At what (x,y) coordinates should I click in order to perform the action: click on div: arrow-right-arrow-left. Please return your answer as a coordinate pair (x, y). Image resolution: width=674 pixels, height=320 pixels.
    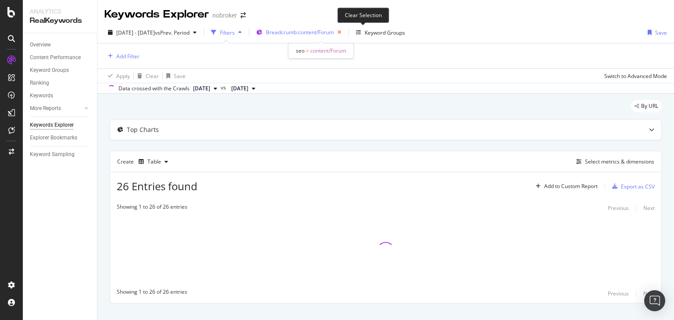
    Looking at the image, I should click on (243, 15).